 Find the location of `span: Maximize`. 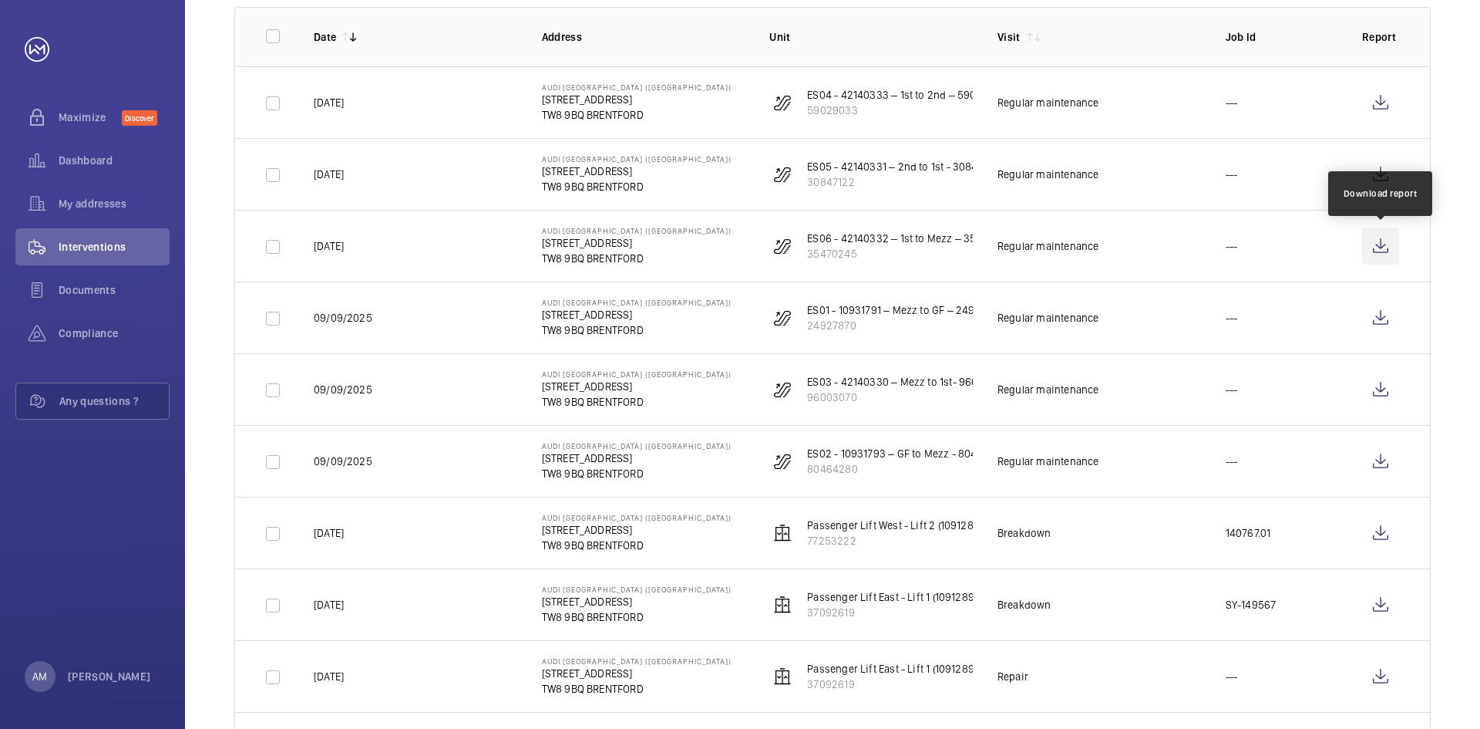

span: Maximize is located at coordinates (90, 117).